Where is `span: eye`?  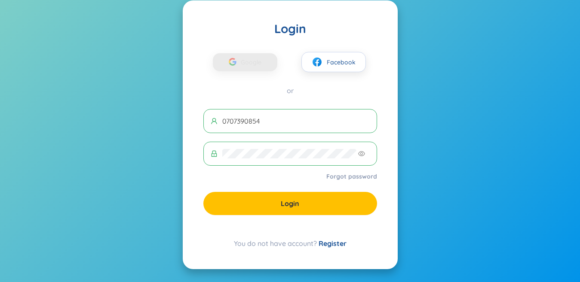
span: eye is located at coordinates (362, 154).